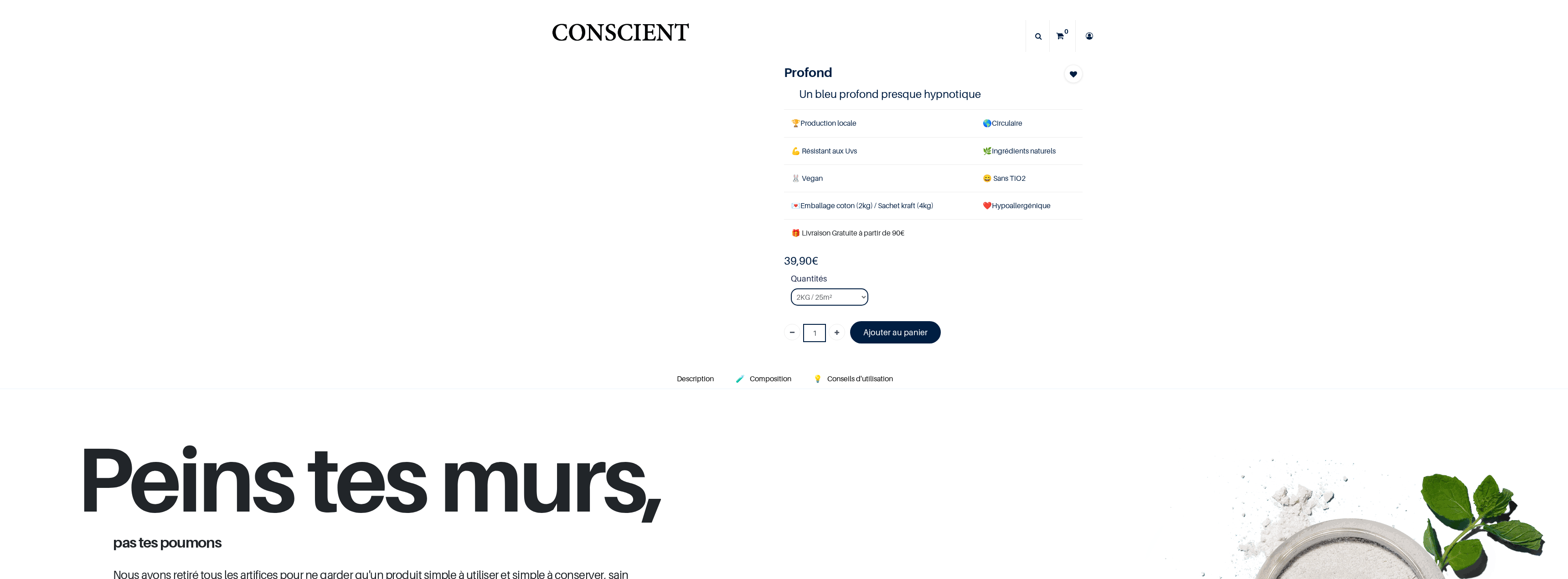  I want to click on td: Emballage coton (2kg) / Sachet kraft (4kg), so click(879, 206).